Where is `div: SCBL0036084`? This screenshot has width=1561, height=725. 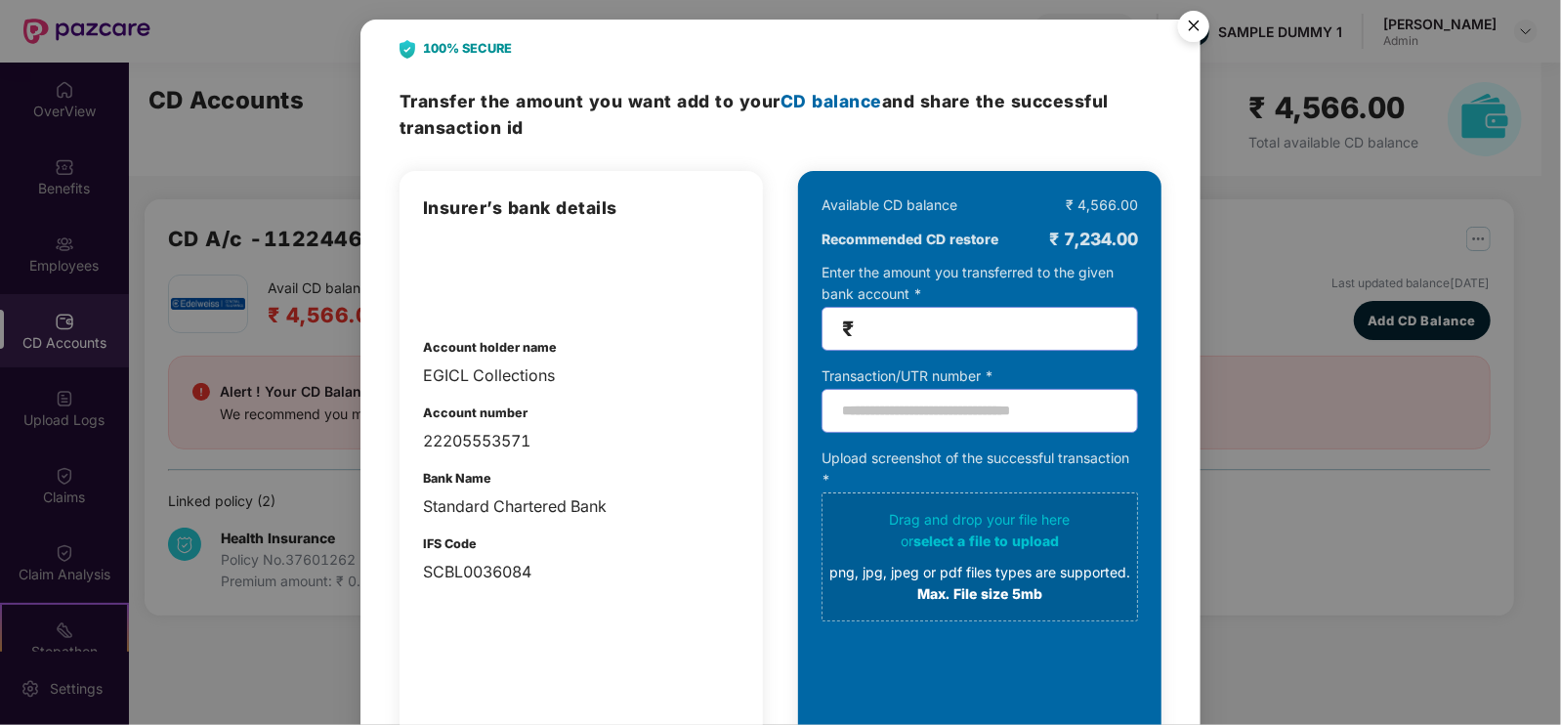
div: SCBL0036084 is located at coordinates (581, 571).